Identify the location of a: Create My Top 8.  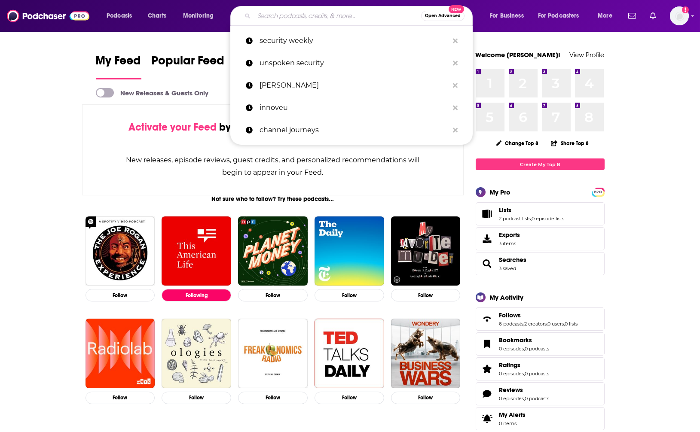
(540, 164).